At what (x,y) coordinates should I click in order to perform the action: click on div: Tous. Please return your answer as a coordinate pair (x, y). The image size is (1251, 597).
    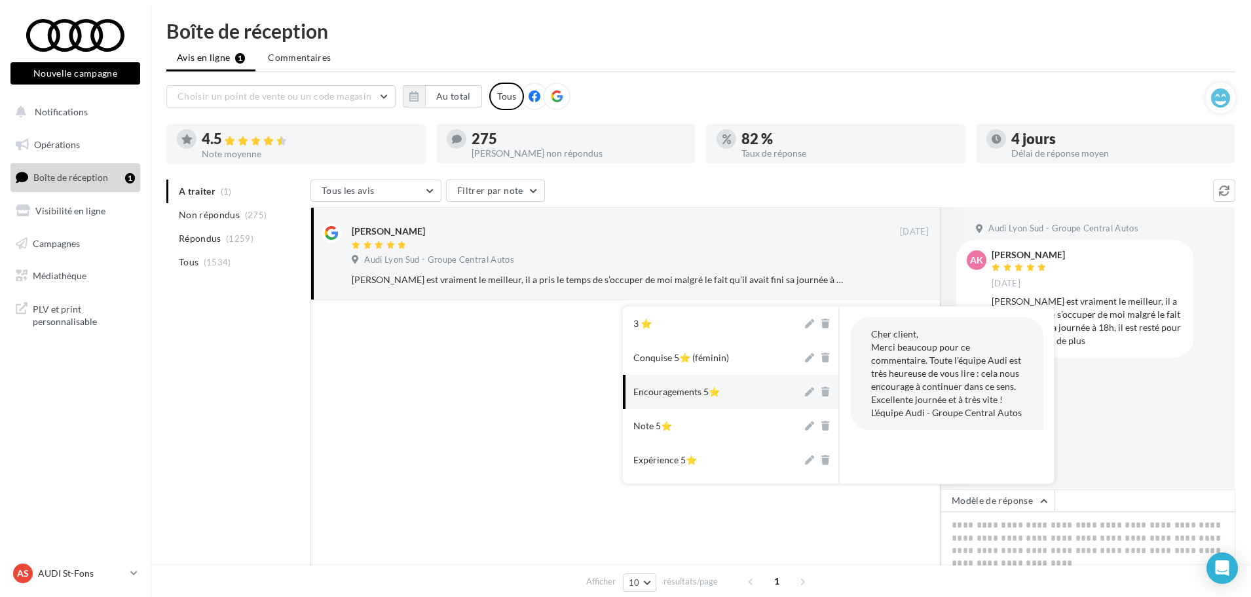
    Looking at the image, I should click on (506, 96).